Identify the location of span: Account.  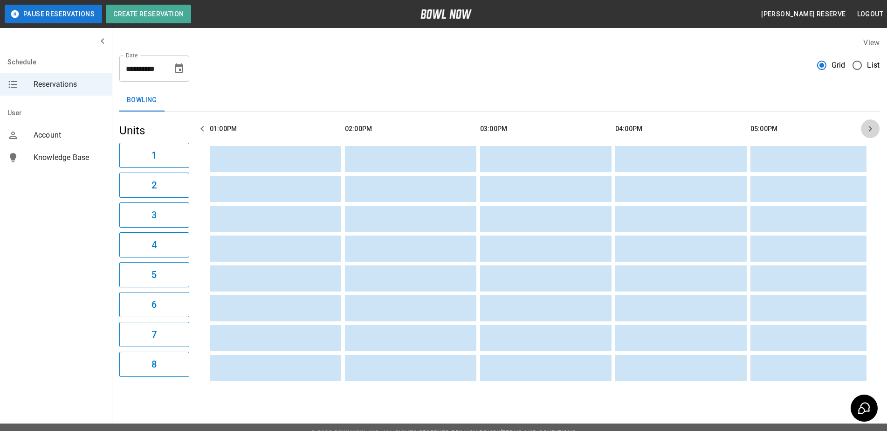
(69, 135).